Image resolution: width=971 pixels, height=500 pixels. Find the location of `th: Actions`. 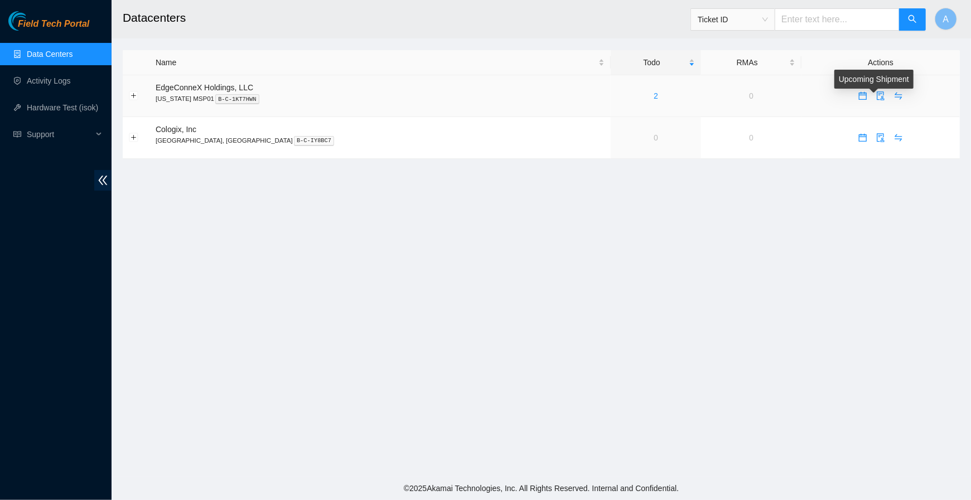

th: Actions is located at coordinates (880, 62).